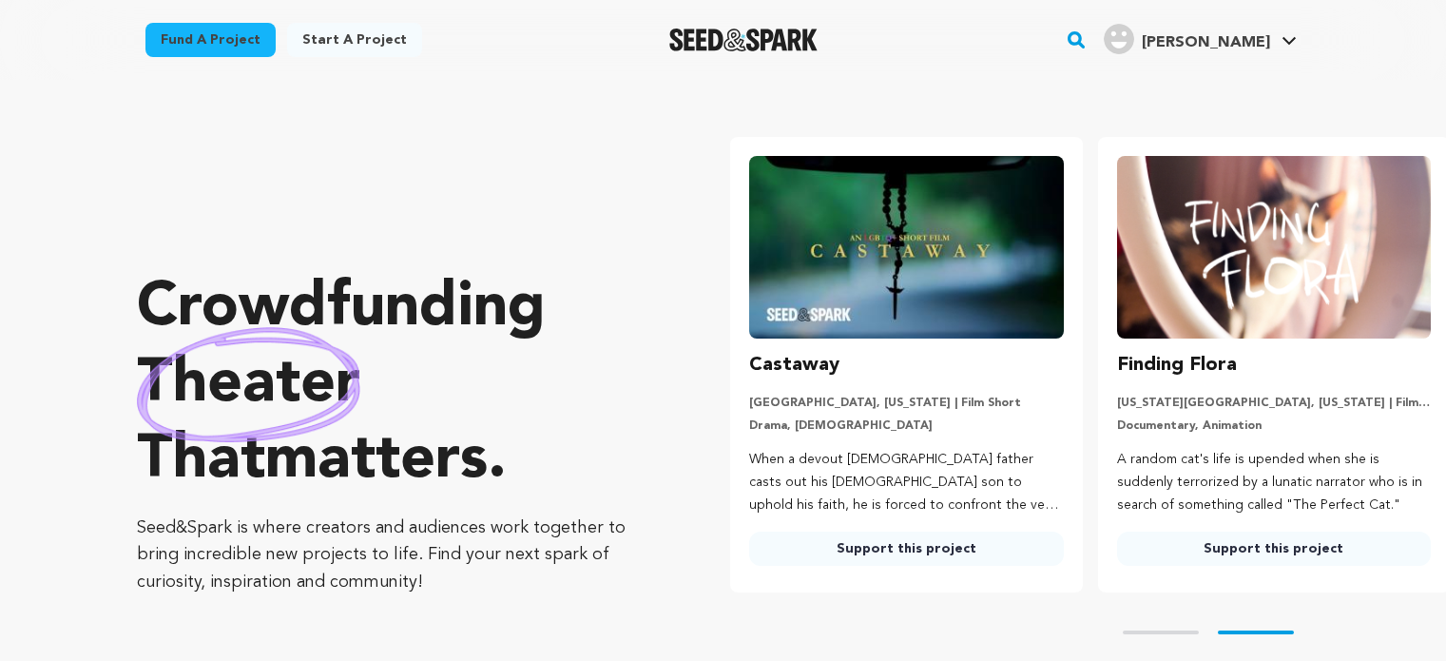 The image size is (1446, 661). I want to click on a: Fund a project, so click(210, 40).